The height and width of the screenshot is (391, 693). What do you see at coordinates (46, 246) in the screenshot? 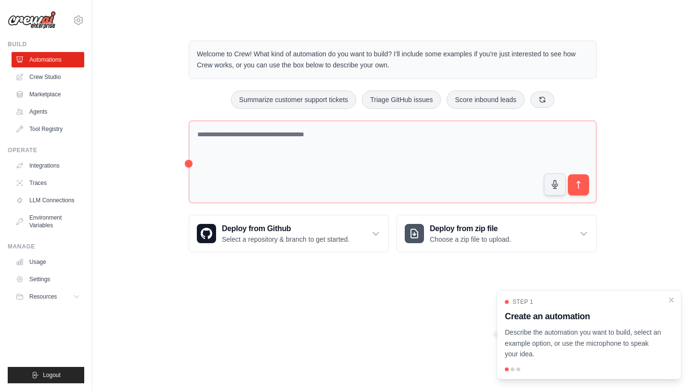
I see `div: Manage` at bounding box center [46, 246].